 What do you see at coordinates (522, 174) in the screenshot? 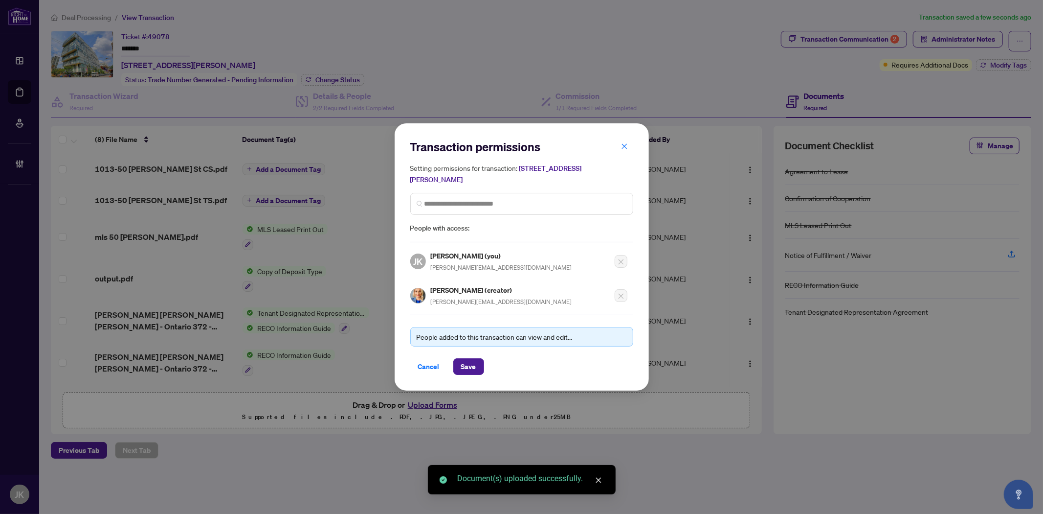
I see `h5: Setting permissions for transaction:` at bounding box center [522, 174].